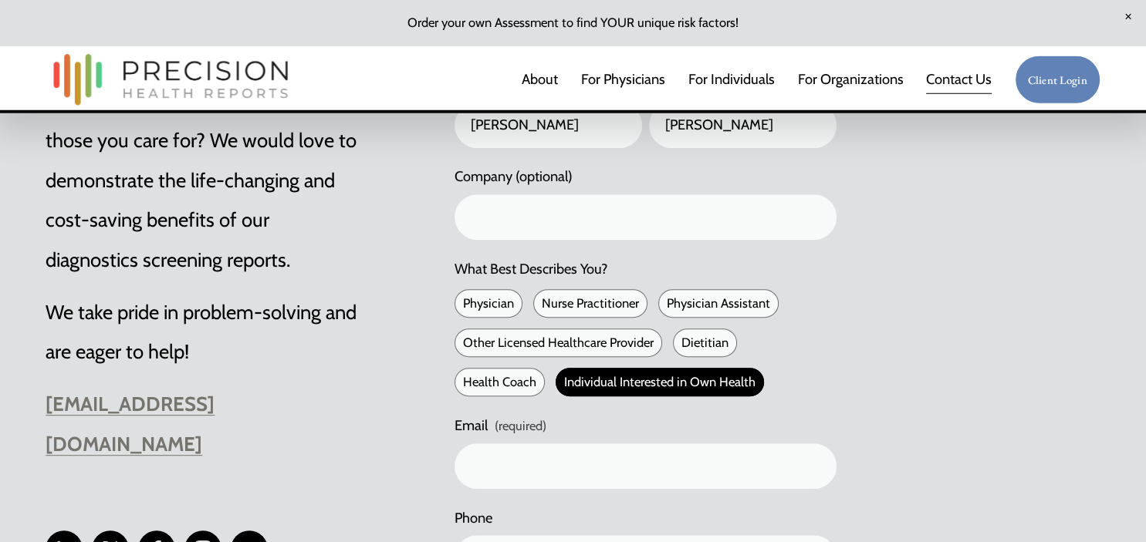 This screenshot has height=542, width=1146. I want to click on span: Health Coach, so click(499, 382).